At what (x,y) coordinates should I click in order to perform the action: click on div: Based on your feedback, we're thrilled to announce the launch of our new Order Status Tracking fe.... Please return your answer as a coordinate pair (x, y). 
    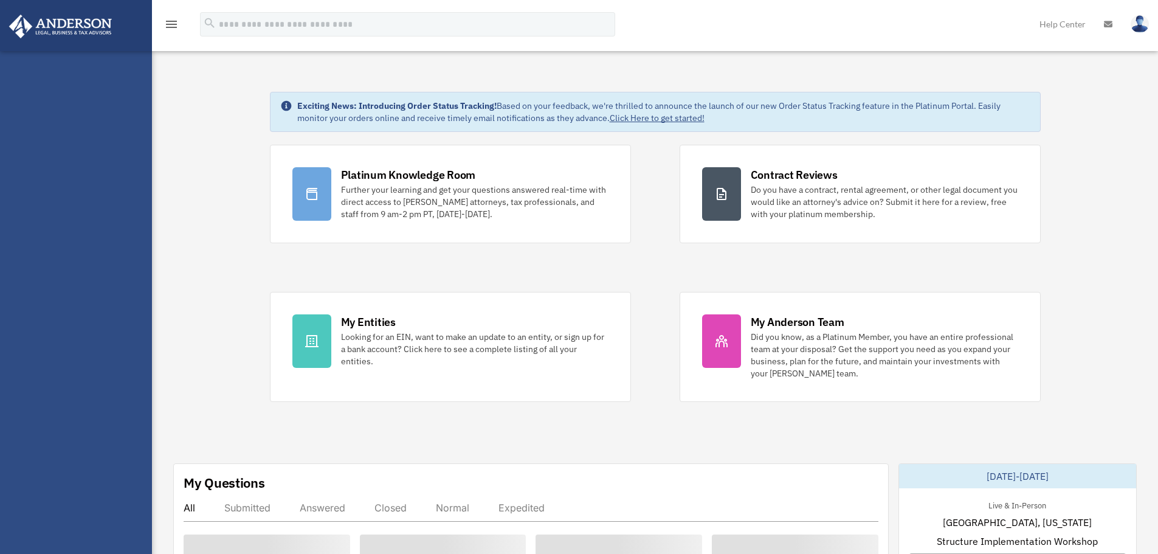
    Looking at the image, I should click on (664, 112).